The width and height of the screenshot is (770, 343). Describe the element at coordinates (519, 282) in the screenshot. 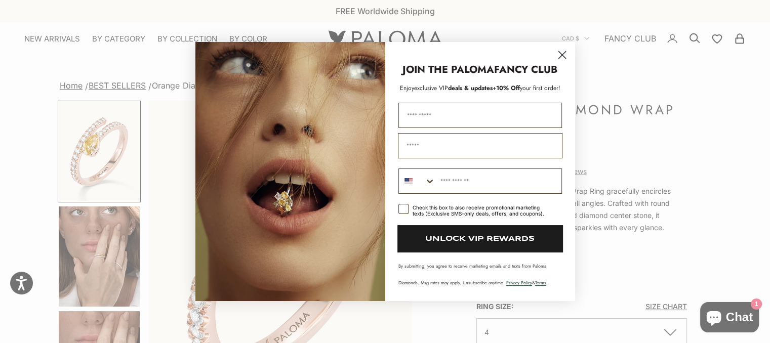

I see `a: Privacy Policy` at that location.